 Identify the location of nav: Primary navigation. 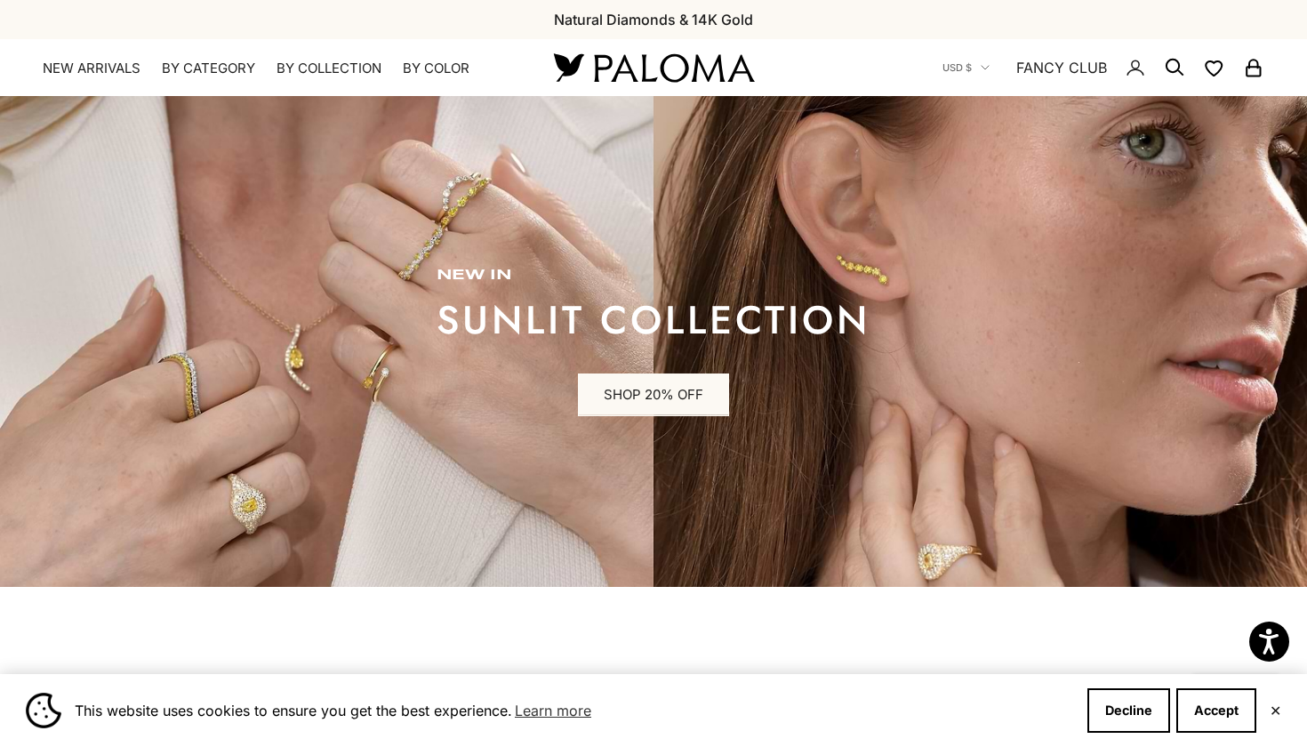
(277, 68).